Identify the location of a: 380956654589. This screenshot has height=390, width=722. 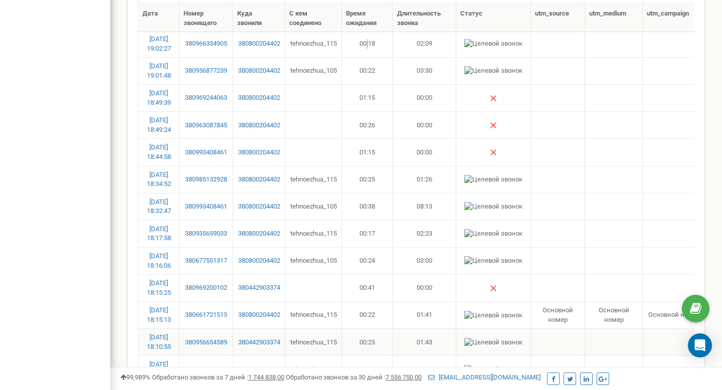
(205, 342).